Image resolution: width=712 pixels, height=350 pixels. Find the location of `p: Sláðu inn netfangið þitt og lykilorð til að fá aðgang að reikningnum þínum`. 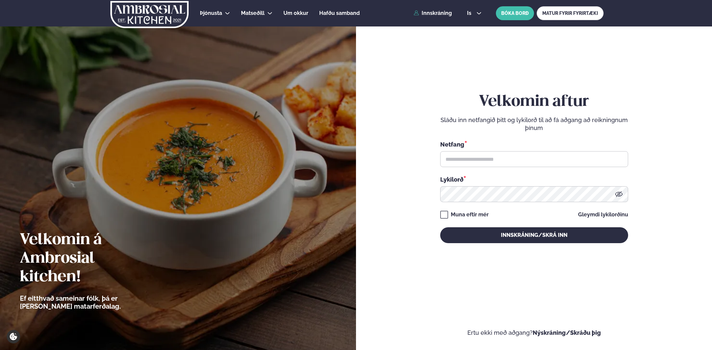

p: Sláðu inn netfangið þitt og lykilorð til að fá aðgang að reikningnum þínum is located at coordinates (534, 124).